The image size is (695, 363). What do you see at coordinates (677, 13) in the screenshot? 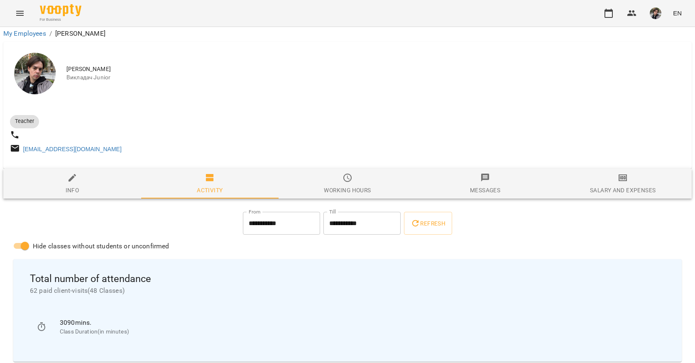
I see `button: EN` at bounding box center [677, 13].